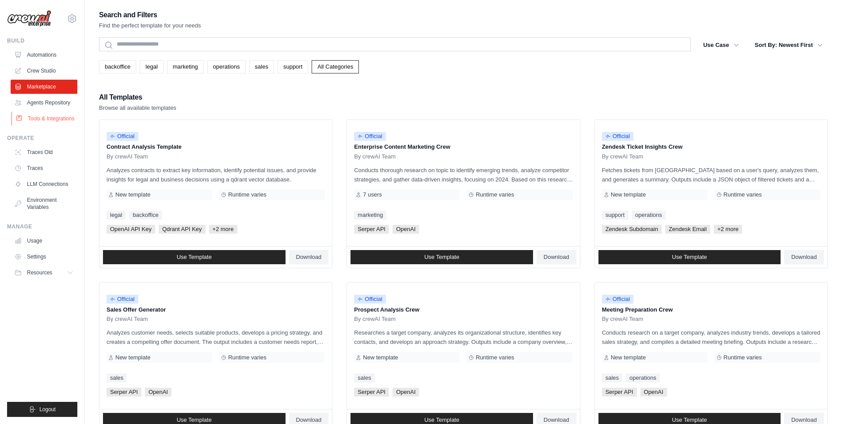  I want to click on p: Find the perfect template for your needs, so click(150, 26).